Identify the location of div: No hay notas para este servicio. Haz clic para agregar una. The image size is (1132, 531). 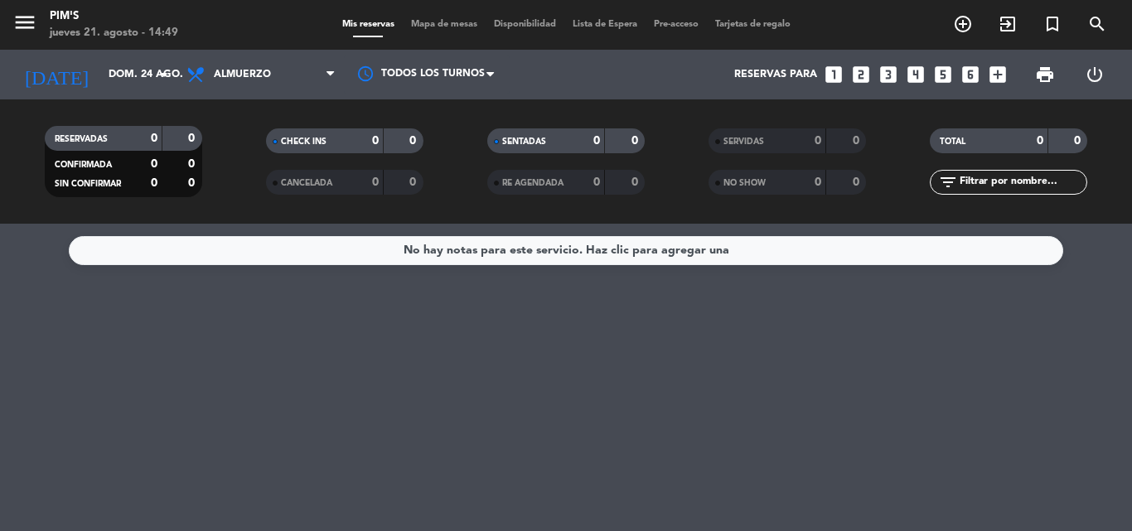
(566, 250).